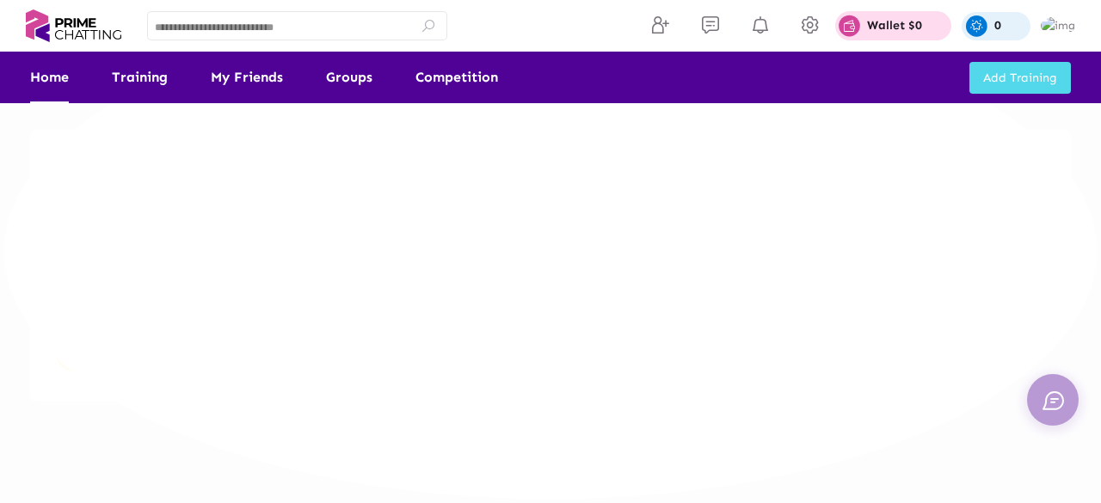 The width and height of the screenshot is (1101, 503). Describe the element at coordinates (1020, 77) in the screenshot. I see `span: Add Training` at that location.